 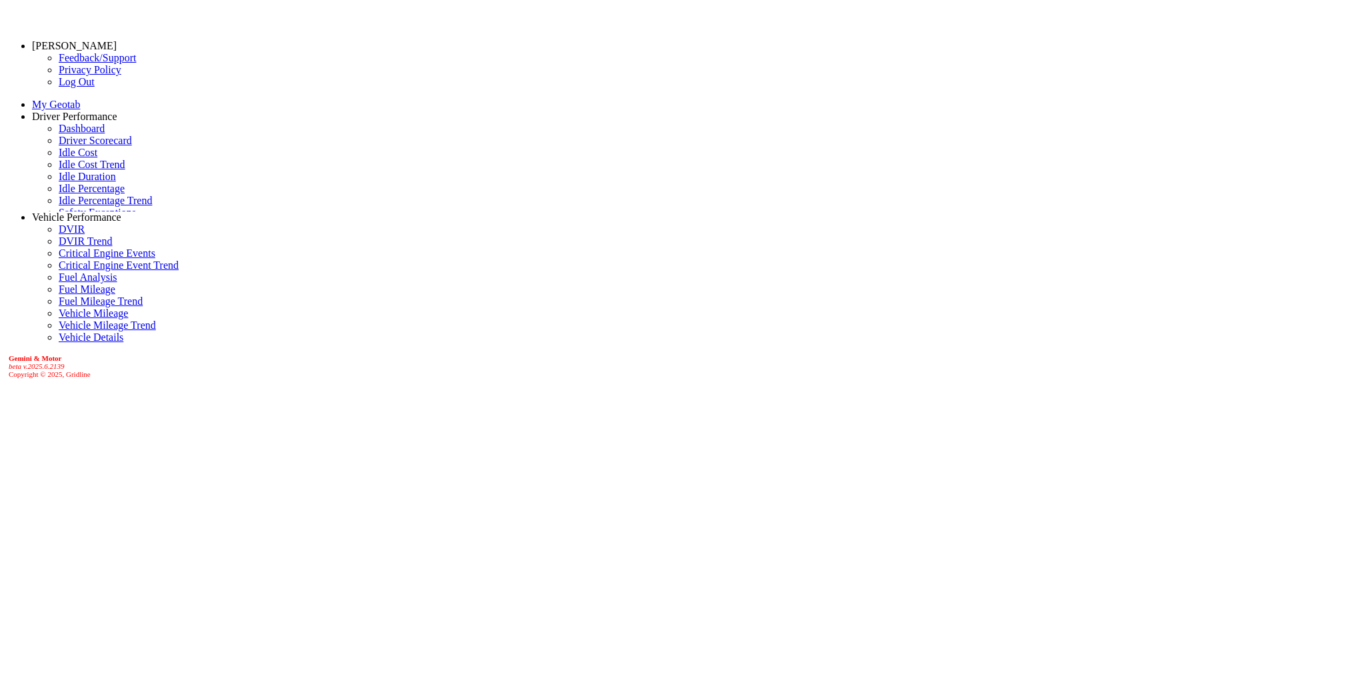 I want to click on a: Fuel Mileage, so click(x=87, y=289).